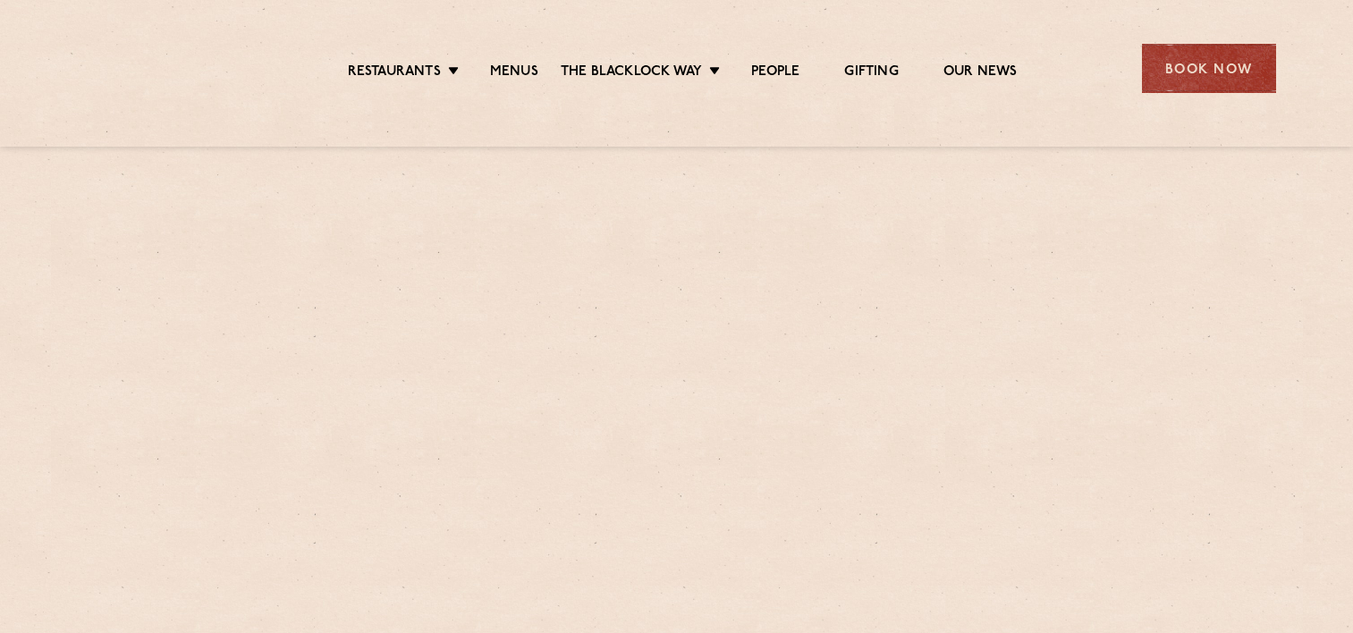  I want to click on a: Restaurants, so click(394, 73).